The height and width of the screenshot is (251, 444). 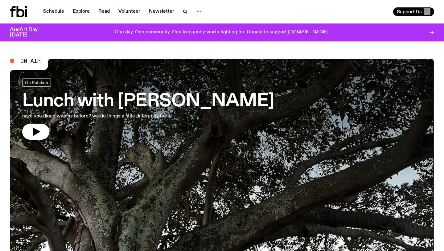 What do you see at coordinates (162, 12) in the screenshot?
I see `a: Newsletter` at bounding box center [162, 12].